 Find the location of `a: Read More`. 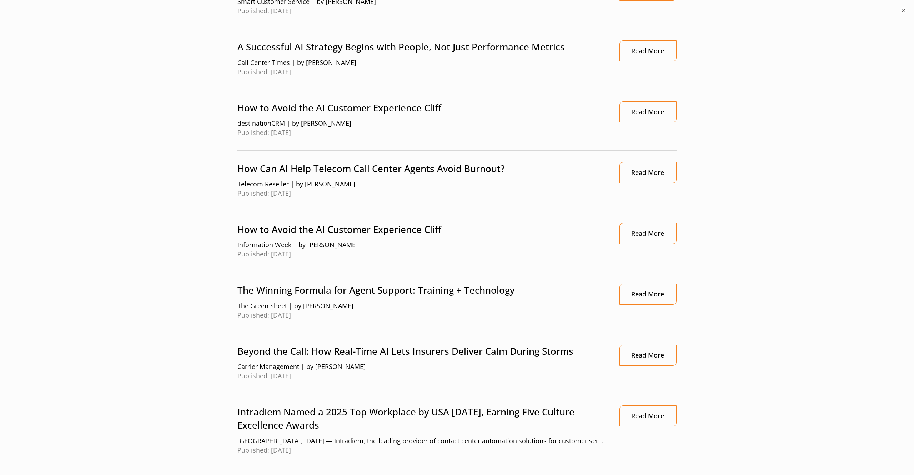

a: Read More is located at coordinates (648, 416).